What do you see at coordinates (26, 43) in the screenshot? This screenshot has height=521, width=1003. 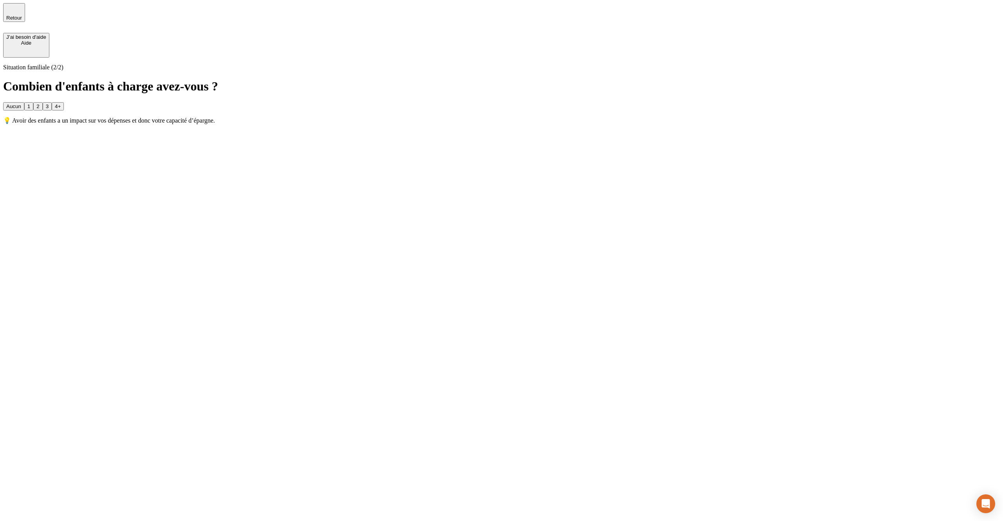 I see `div: Aide` at bounding box center [26, 43].